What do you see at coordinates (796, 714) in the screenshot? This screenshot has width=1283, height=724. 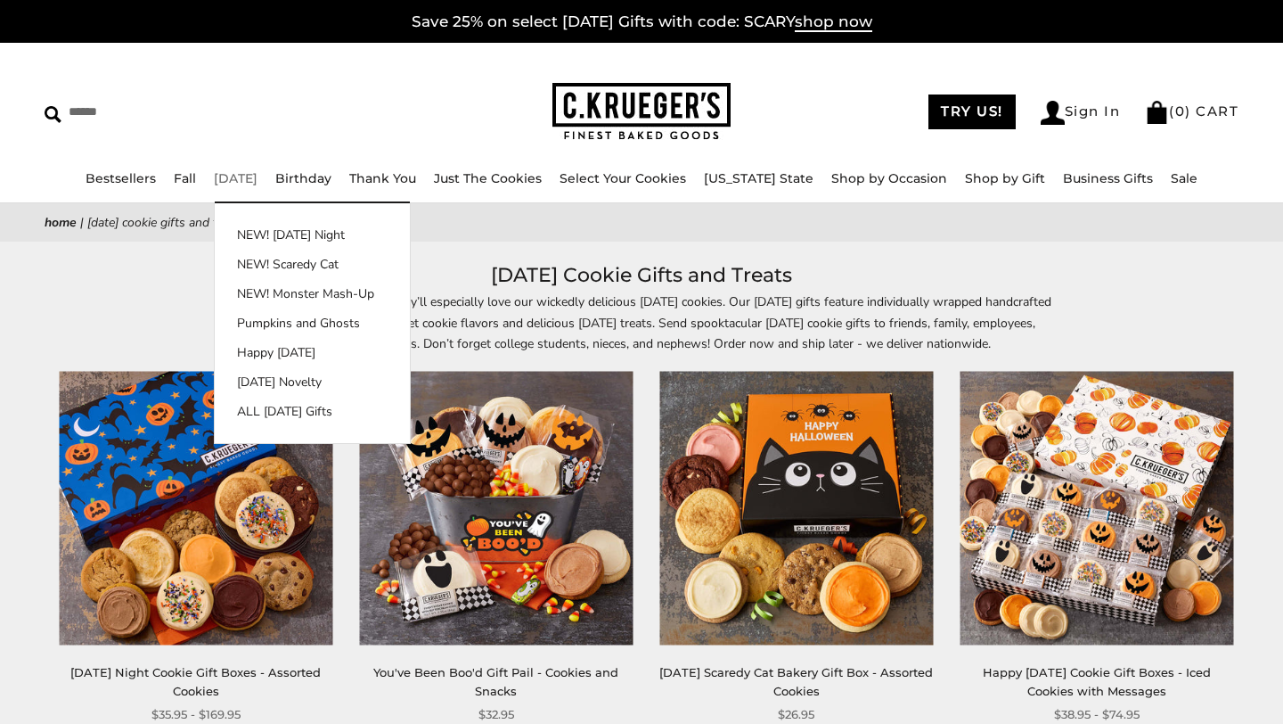 I see `span: $26.95` at bounding box center [796, 714].